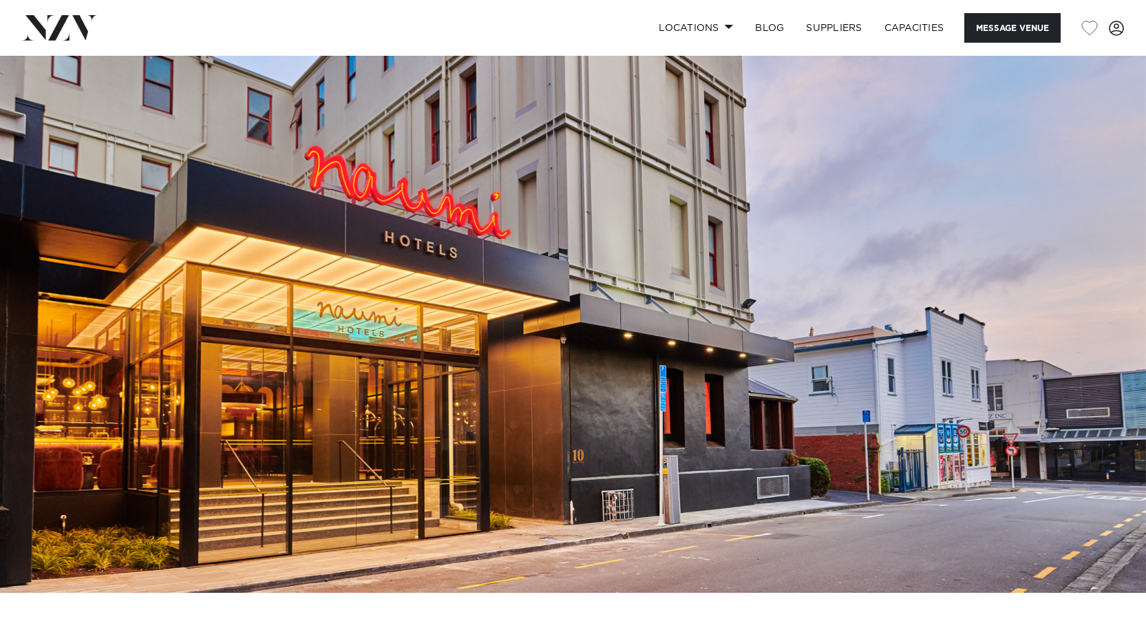  What do you see at coordinates (59, 28) in the screenshot?
I see `img: nzv-logo.png` at bounding box center [59, 28].